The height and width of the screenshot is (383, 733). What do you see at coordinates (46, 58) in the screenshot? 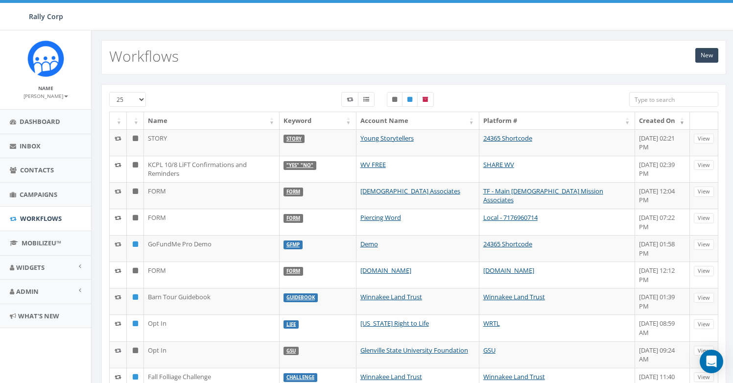
I see `img: Icon_1.png` at bounding box center [46, 58].